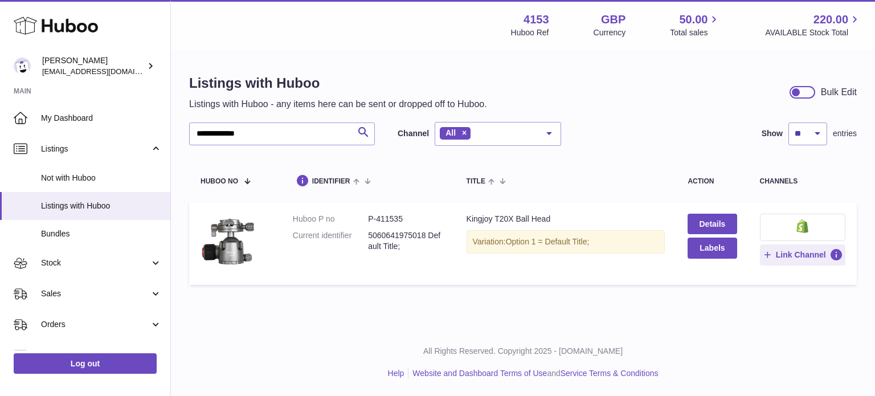 The image size is (875, 396). What do you see at coordinates (547, 241) in the screenshot?
I see `span: Option 1 = Default Title;` at bounding box center [547, 241].